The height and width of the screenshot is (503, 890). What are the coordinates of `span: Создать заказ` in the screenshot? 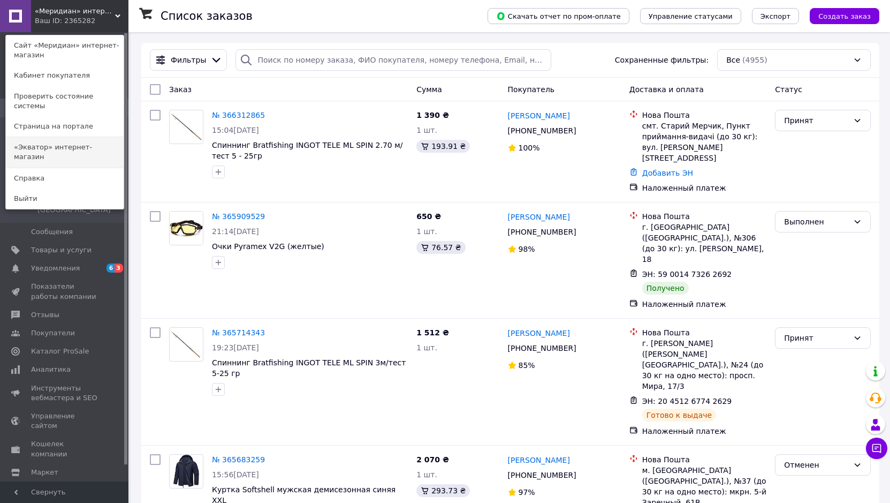 It's located at (845, 16).